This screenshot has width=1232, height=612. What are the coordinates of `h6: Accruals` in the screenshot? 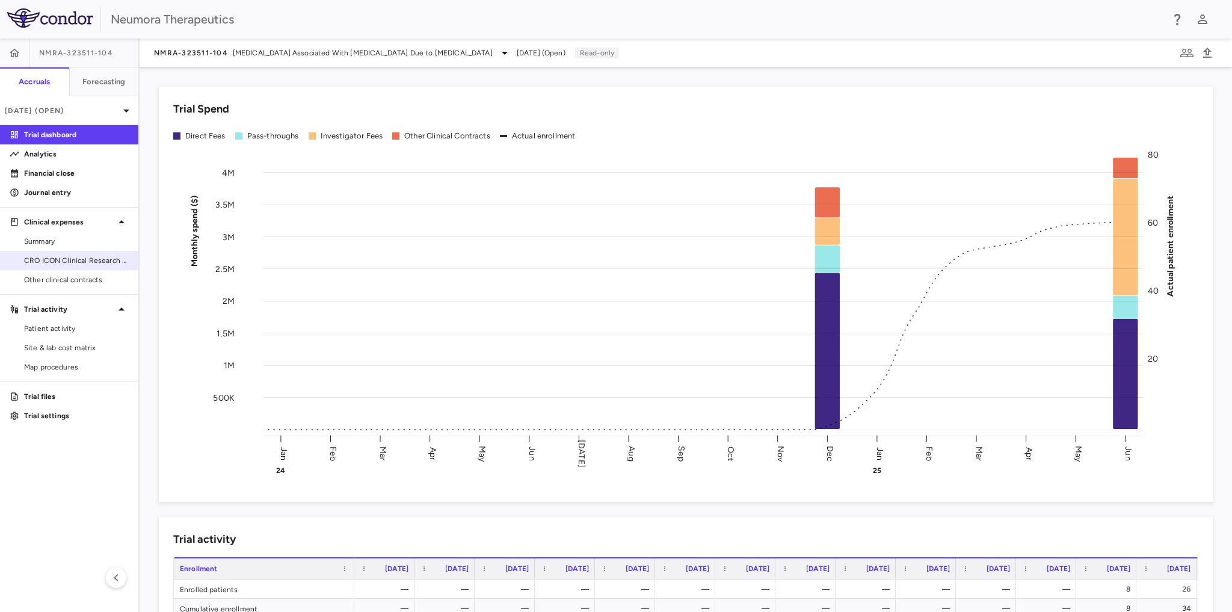 It's located at (34, 82).